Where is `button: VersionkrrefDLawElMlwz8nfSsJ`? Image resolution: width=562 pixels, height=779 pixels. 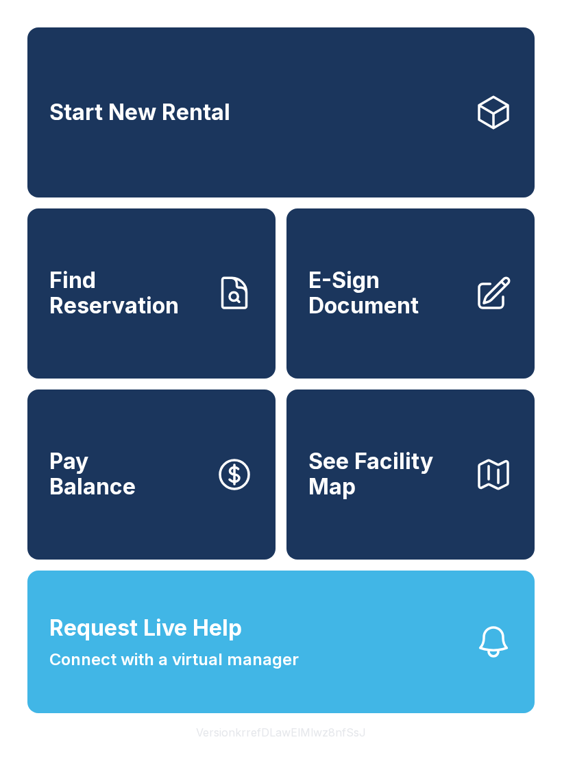 button: VersionkrrefDLawElMlwz8nfSsJ is located at coordinates (281, 732).